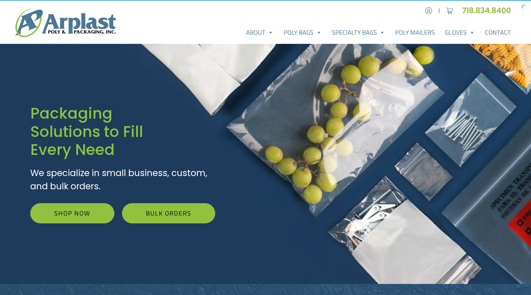  Describe the element at coordinates (498, 32) in the screenshot. I see `a: Contact` at that location.